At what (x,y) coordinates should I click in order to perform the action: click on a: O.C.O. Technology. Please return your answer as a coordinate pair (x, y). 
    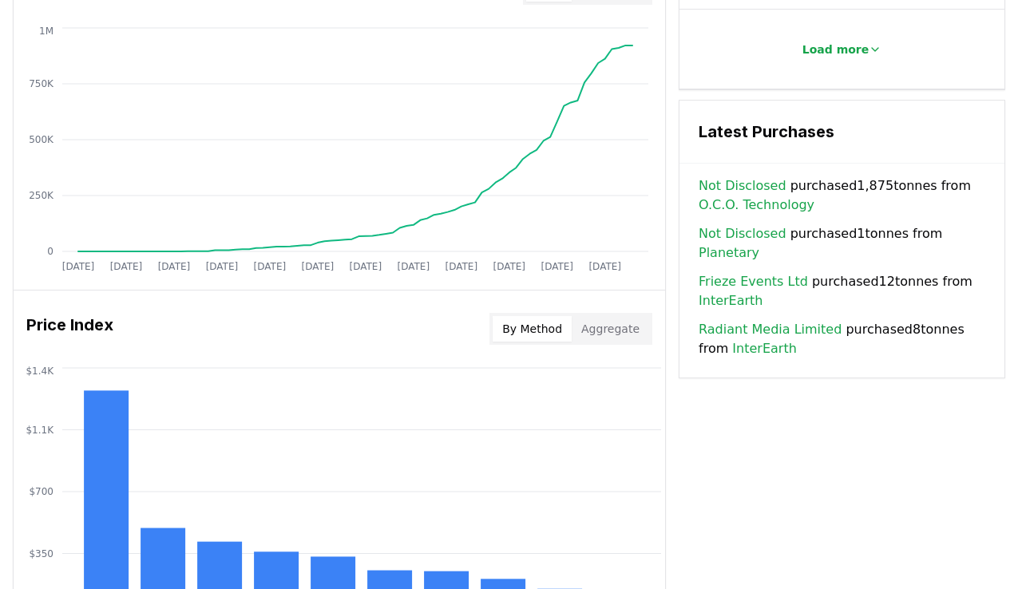
    Looking at the image, I should click on (756, 205).